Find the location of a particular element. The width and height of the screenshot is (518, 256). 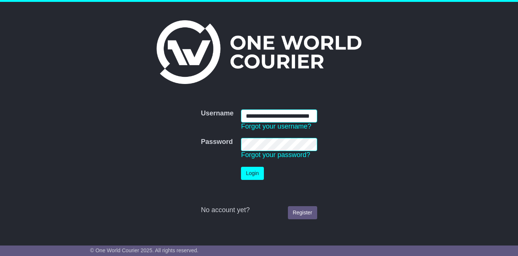

label: Password is located at coordinates (217, 142).